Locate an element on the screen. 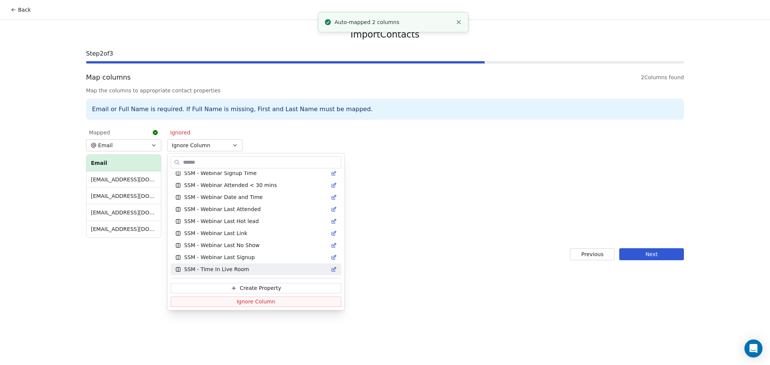 The height and width of the screenshot is (365, 770). span: SSM - Webinar Attended < 30 mins is located at coordinates (230, 185).